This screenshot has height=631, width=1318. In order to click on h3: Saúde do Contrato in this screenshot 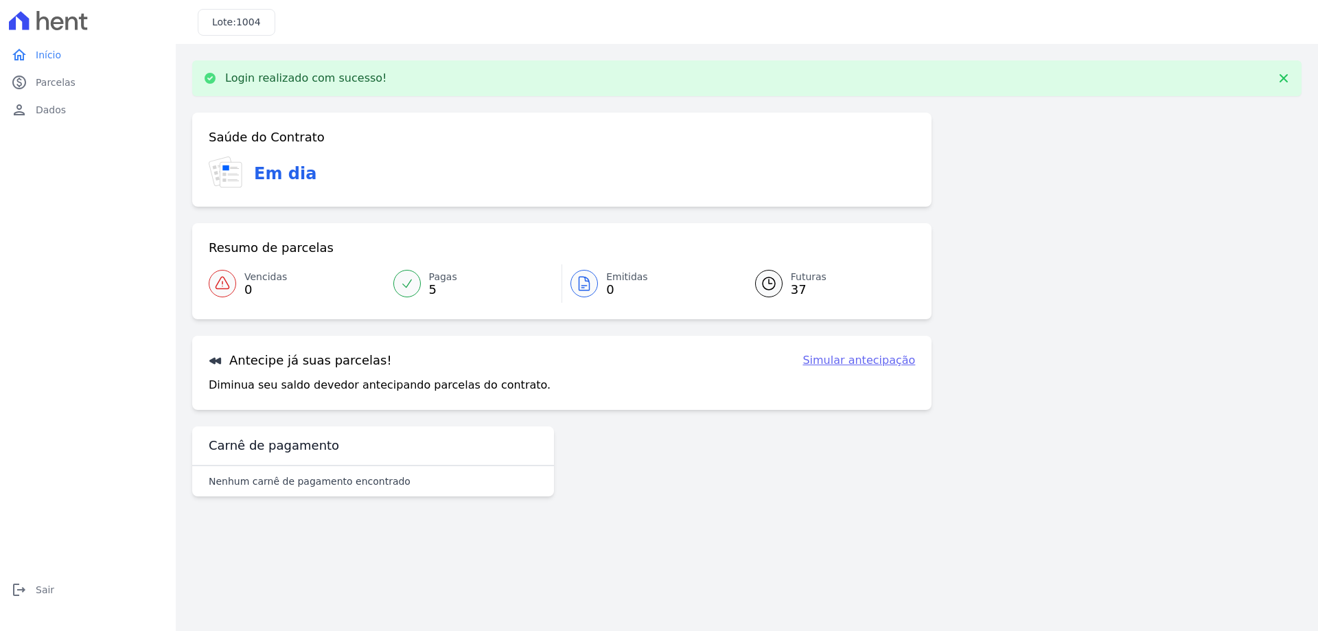, I will do `click(266, 137)`.